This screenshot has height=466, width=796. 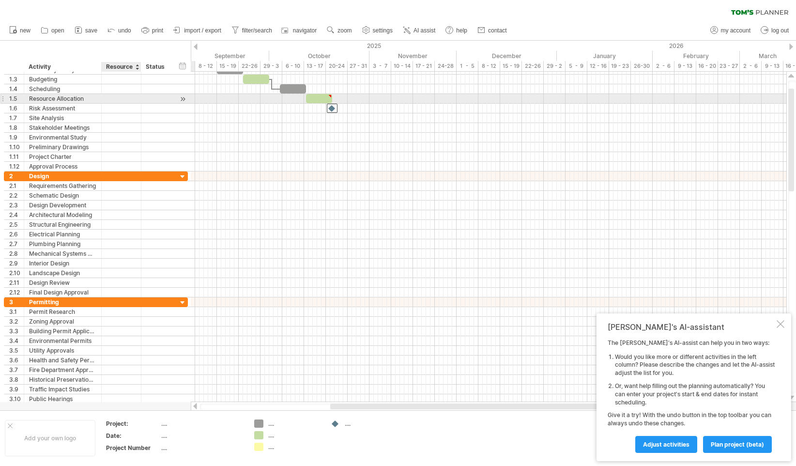 I want to click on div: January 2026, so click(x=605, y=56).